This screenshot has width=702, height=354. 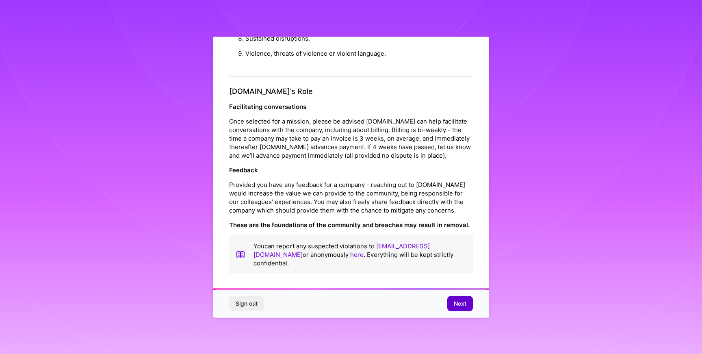 What do you see at coordinates (460, 303) in the screenshot?
I see `span: Next` at bounding box center [460, 303].